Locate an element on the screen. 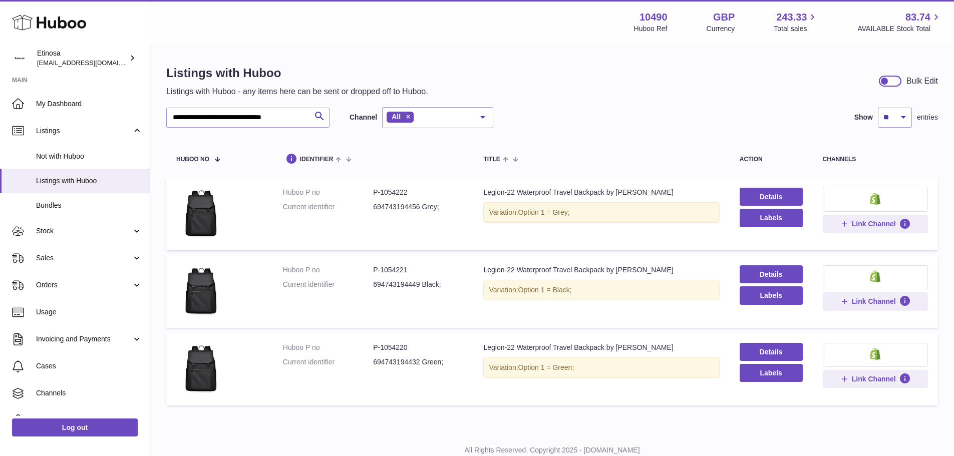 The image size is (954, 456). label: Show is located at coordinates (863, 117).